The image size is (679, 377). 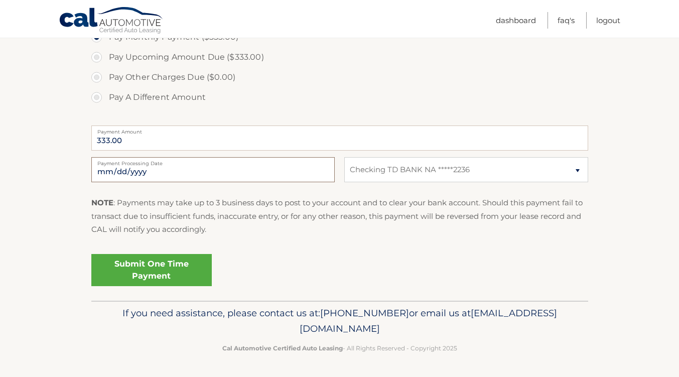 What do you see at coordinates (340, 138) in the screenshot?
I see `input: Payment Amount` at bounding box center [340, 138].